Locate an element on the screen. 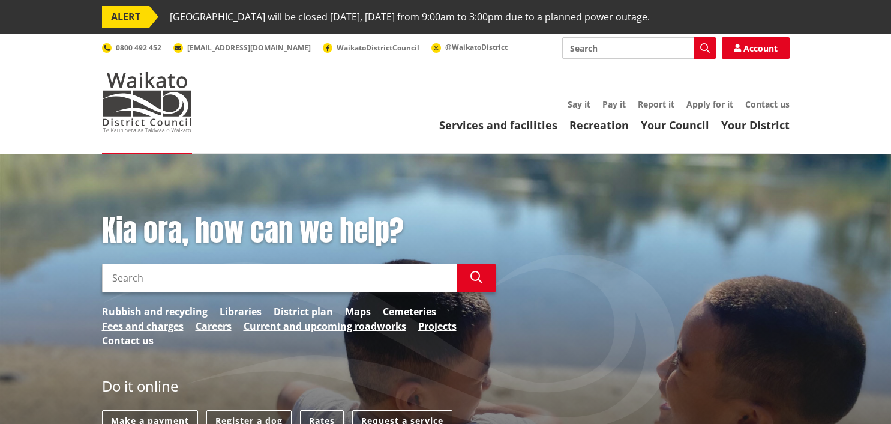 This screenshot has height=424, width=891. span: @WaikatoDistrict is located at coordinates (476, 47).